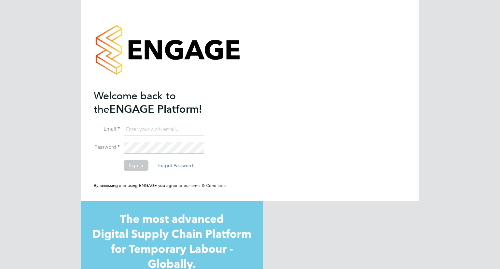 This screenshot has width=500, height=269. I want to click on h2: ENGAGE Platform!, so click(157, 102).